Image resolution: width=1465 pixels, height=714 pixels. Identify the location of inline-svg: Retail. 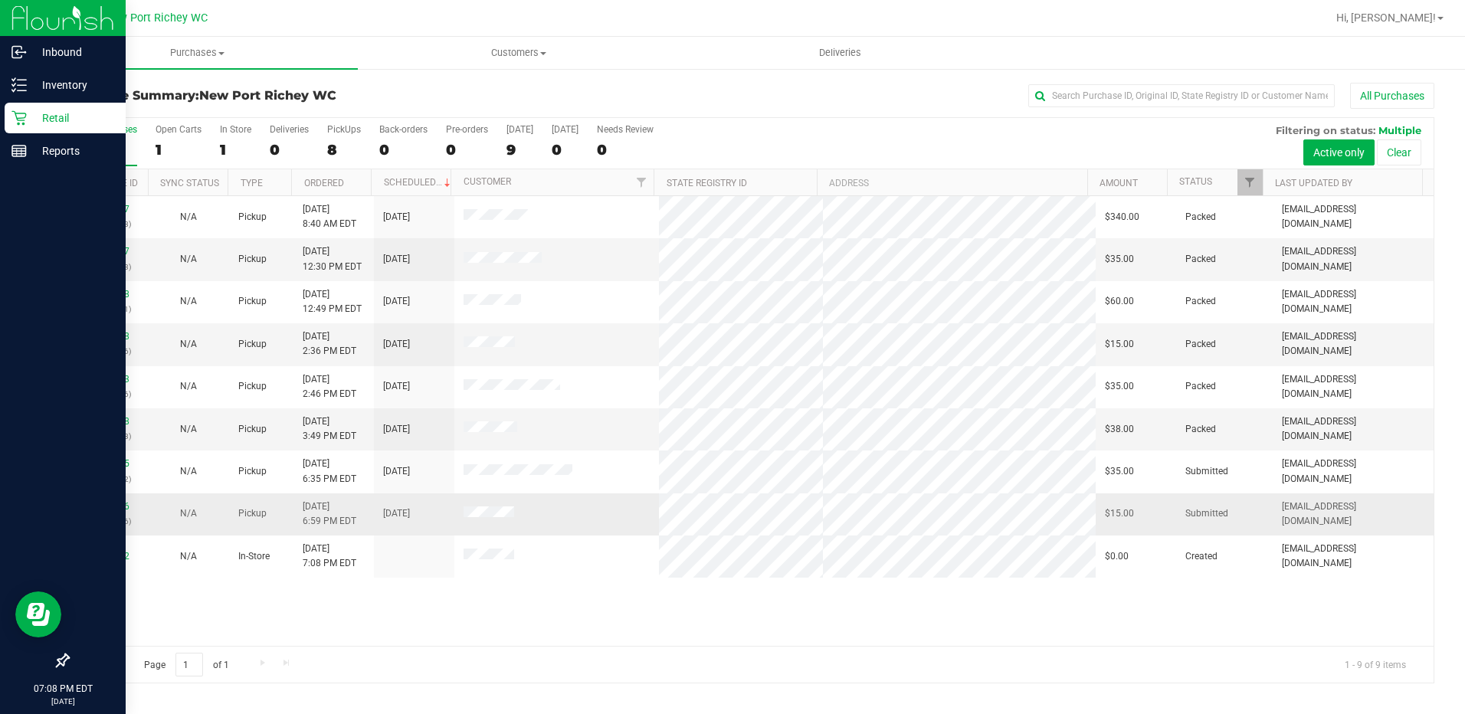
(19, 118).